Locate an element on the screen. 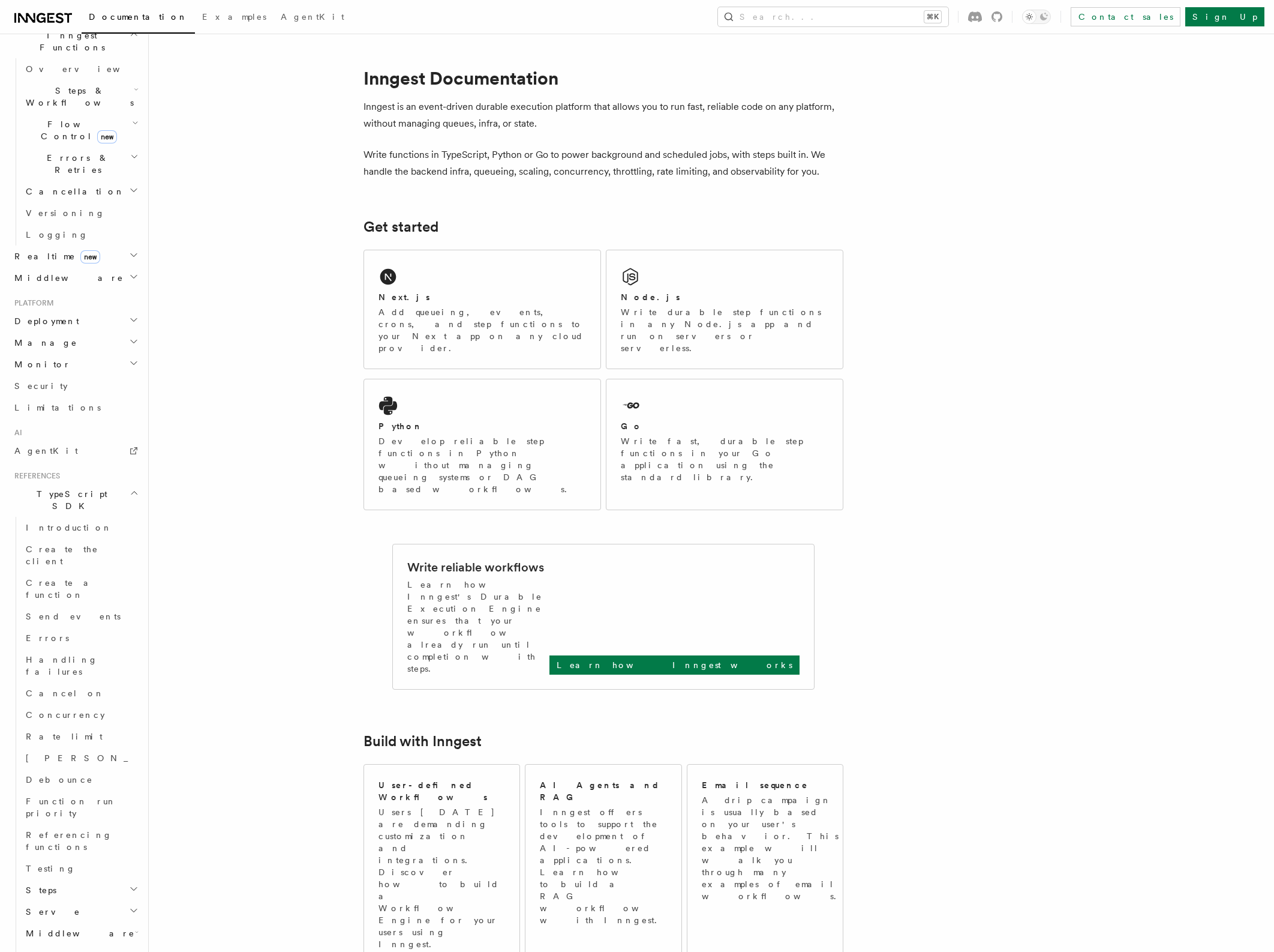  h2: Go is located at coordinates (631, 426).